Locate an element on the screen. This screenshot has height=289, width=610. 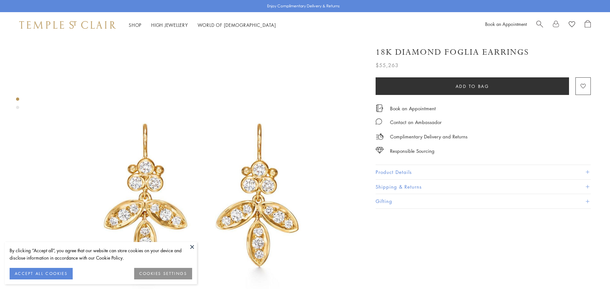
nav: Main navigation is located at coordinates (202, 25).